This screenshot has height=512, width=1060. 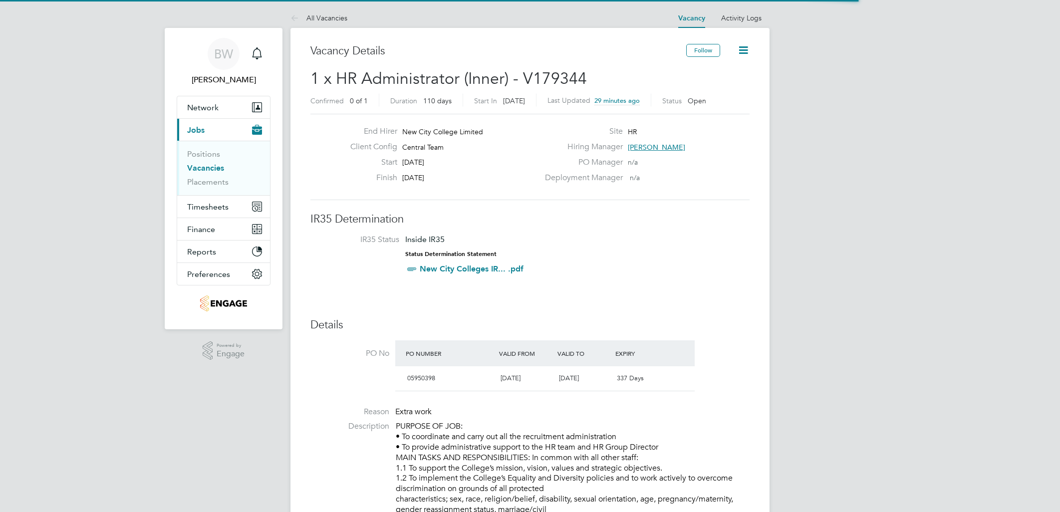 What do you see at coordinates (224, 274) in the screenshot?
I see `button: Preferences` at bounding box center [224, 274].